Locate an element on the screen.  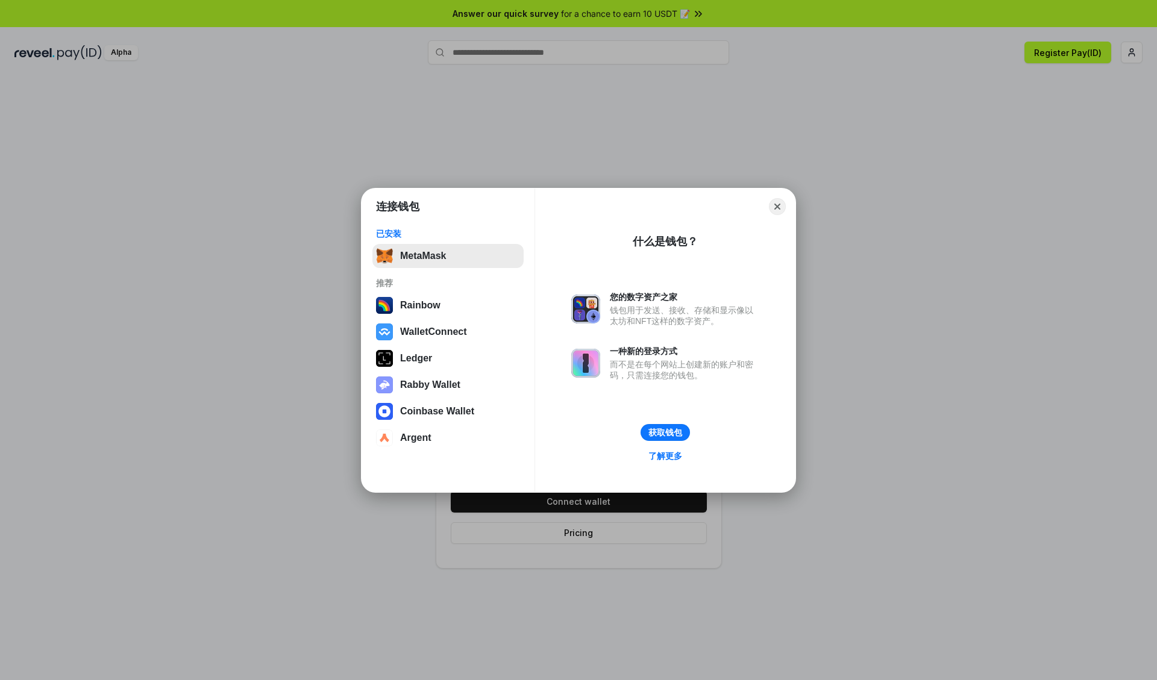
button: 获取钱包 is located at coordinates (665, 433).